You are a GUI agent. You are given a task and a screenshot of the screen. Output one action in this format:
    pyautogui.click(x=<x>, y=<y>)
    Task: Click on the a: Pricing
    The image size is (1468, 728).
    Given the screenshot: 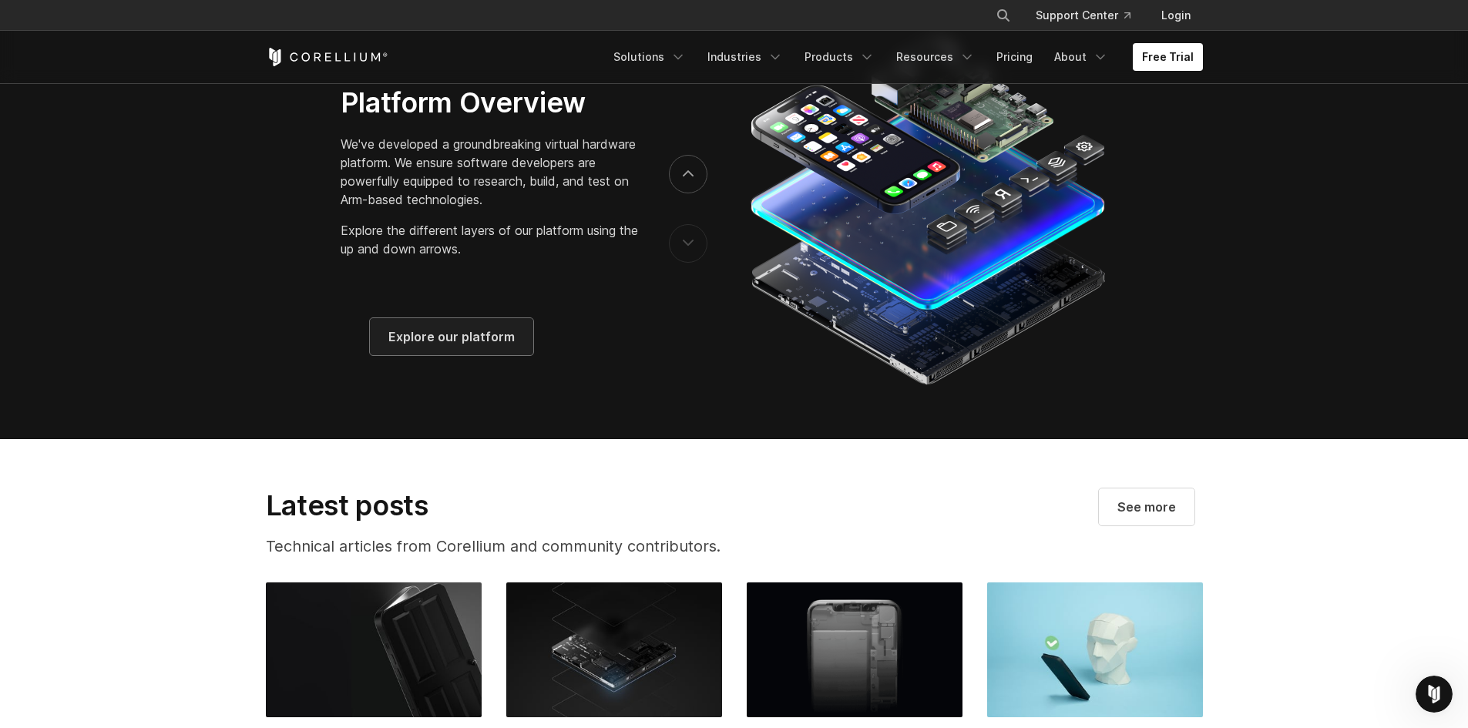 What is the action you would take?
    pyautogui.click(x=1014, y=57)
    